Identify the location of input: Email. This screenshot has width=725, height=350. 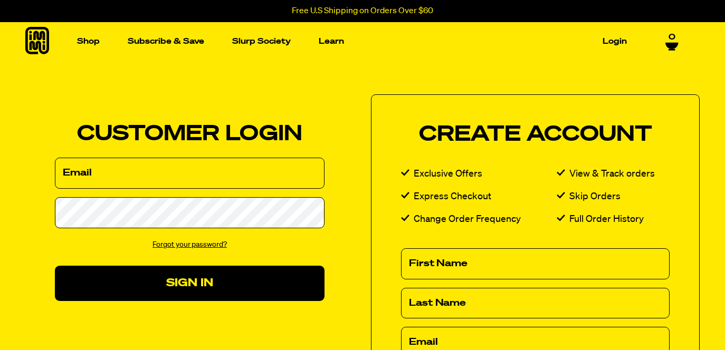
(189, 173).